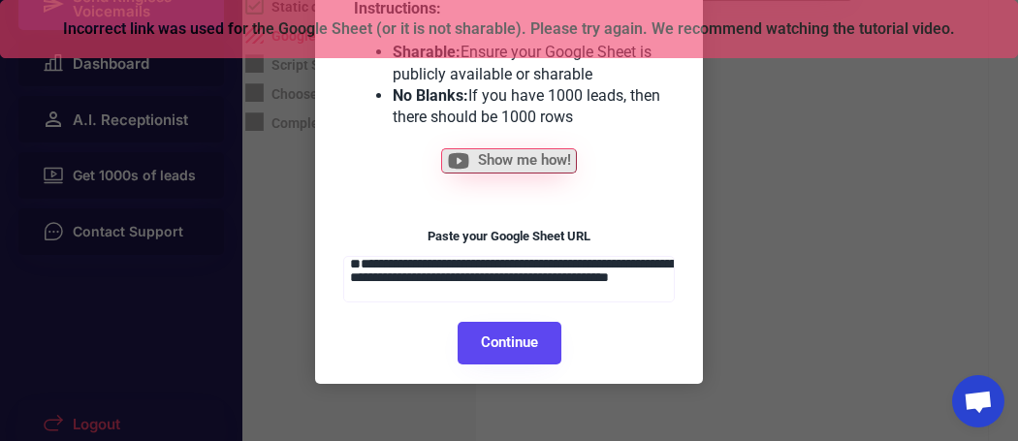 This screenshot has width=1018, height=441. What do you see at coordinates (979, 401) in the screenshot?
I see `div: Open chat` at bounding box center [979, 401].